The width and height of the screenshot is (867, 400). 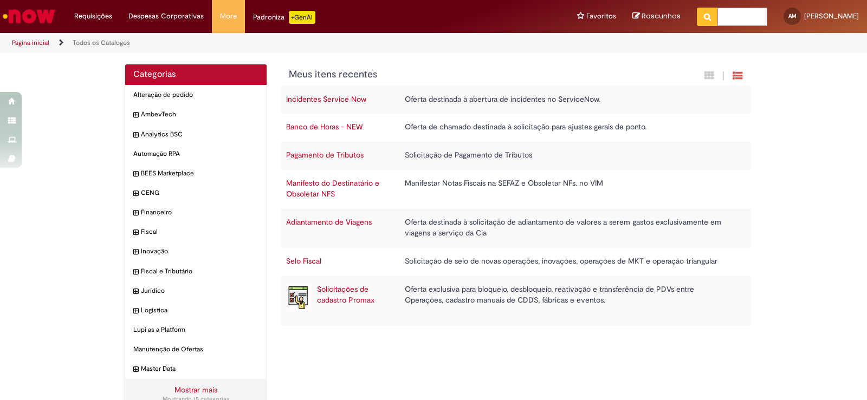 What do you see at coordinates (298, 298) in the screenshot?
I see `img: Solicitações de cadastro Promax` at bounding box center [298, 298].